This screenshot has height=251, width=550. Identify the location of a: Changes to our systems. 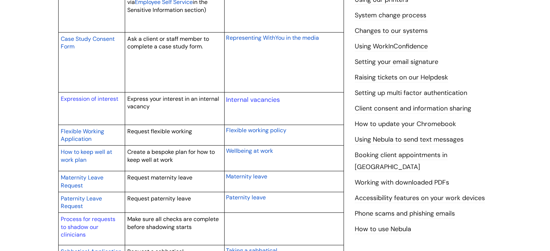
(391, 31).